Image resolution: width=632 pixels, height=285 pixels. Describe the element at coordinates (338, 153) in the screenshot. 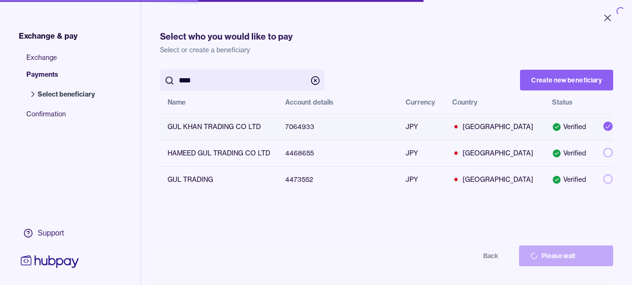

I see `td: 4468655` at that location.